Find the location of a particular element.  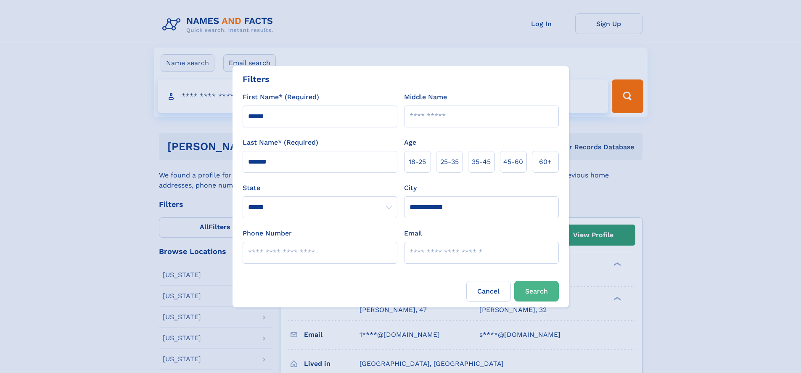

span: 25‑35 is located at coordinates (449, 162).